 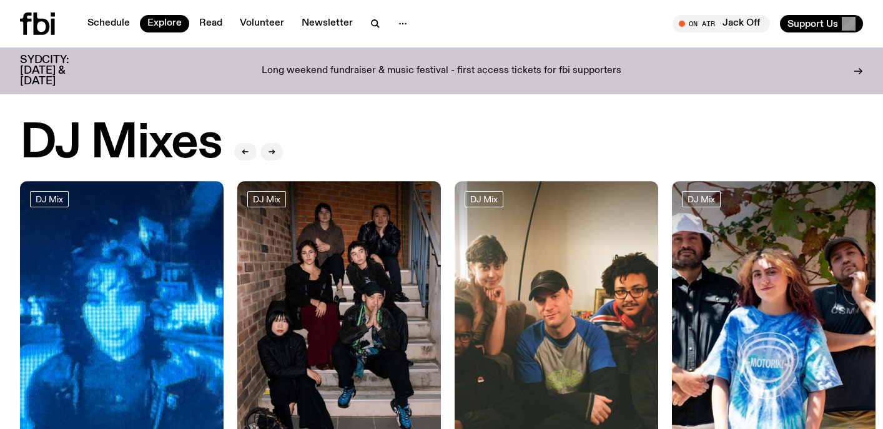 What do you see at coordinates (109, 24) in the screenshot?
I see `a: Schedule` at bounding box center [109, 24].